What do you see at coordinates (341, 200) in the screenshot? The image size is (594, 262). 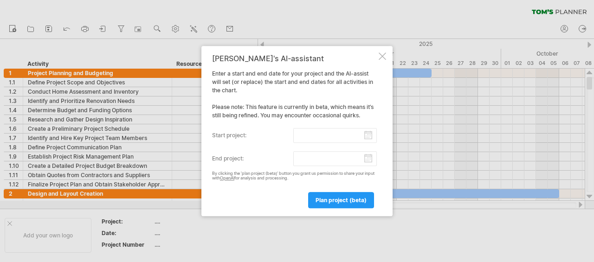 I see `a: plan project (beta)` at bounding box center [341, 200].